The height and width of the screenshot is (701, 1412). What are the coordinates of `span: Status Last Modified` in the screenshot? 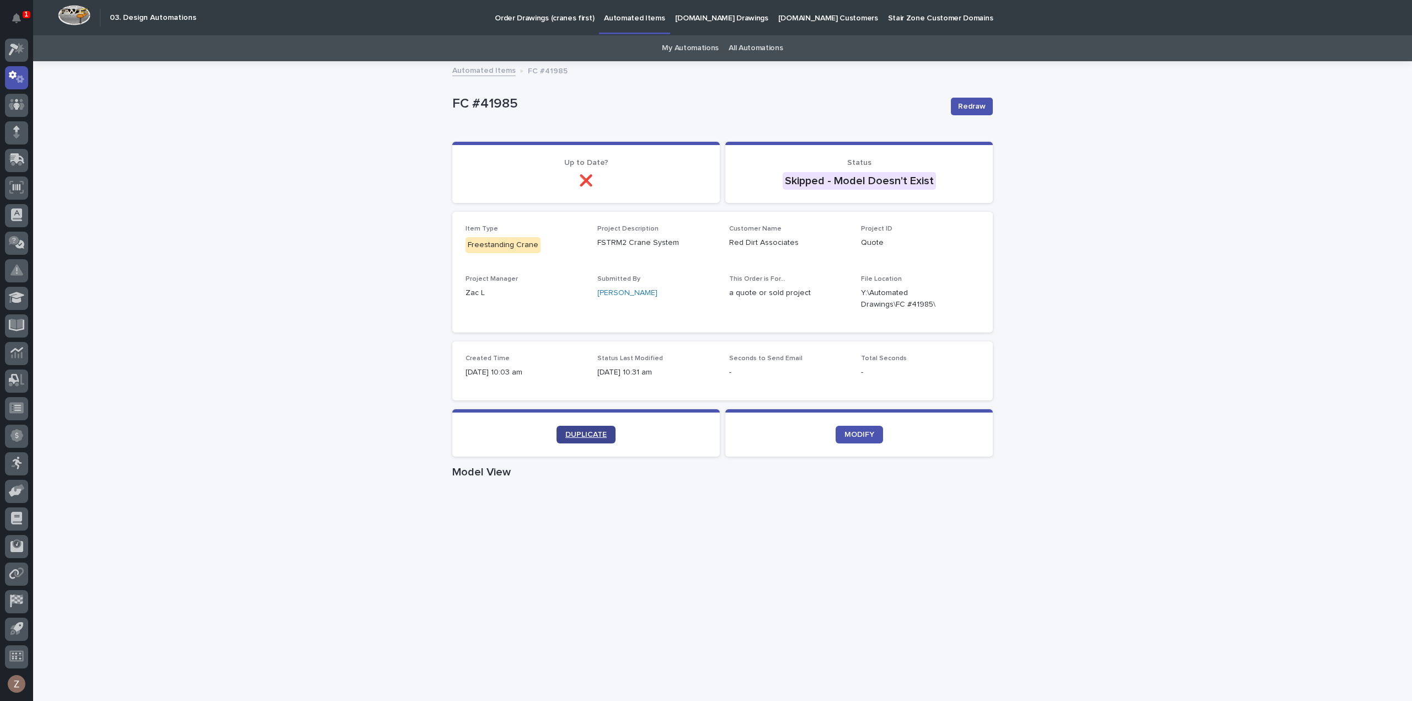 It's located at (630, 359).